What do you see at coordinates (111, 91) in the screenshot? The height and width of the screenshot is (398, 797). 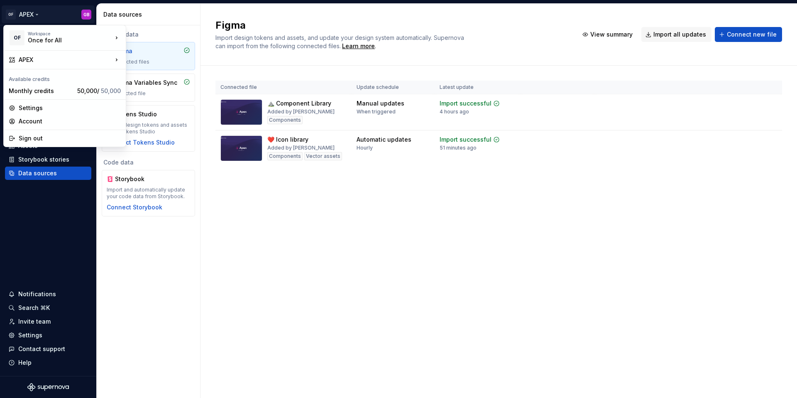 I see `span: 50,000` at bounding box center [111, 91].